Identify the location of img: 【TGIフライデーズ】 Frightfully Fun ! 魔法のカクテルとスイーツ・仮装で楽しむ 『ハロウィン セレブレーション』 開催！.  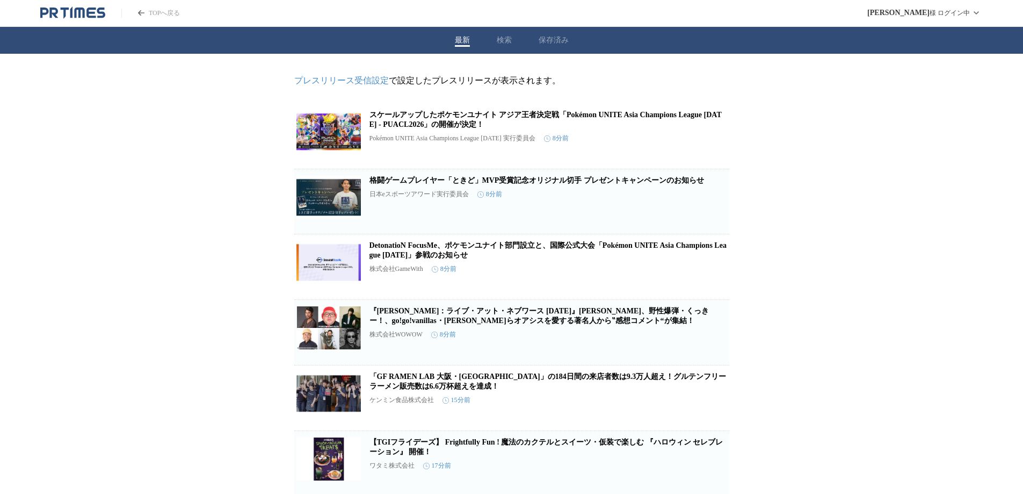
(329, 459).